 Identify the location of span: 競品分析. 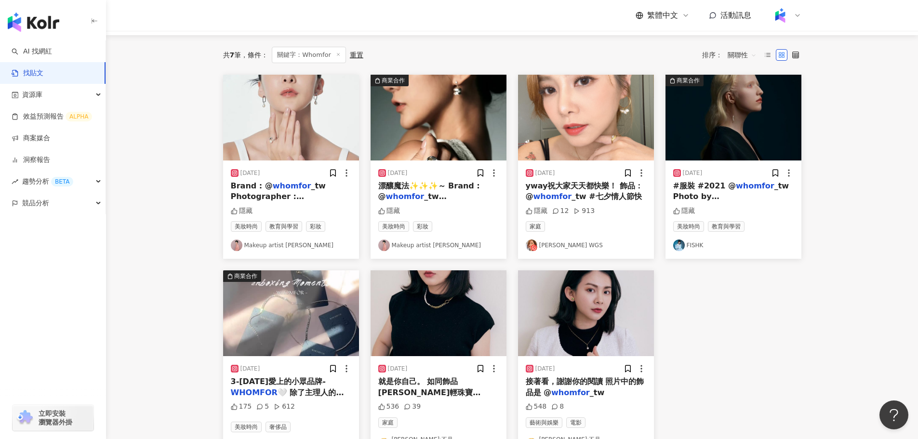
(36, 203).